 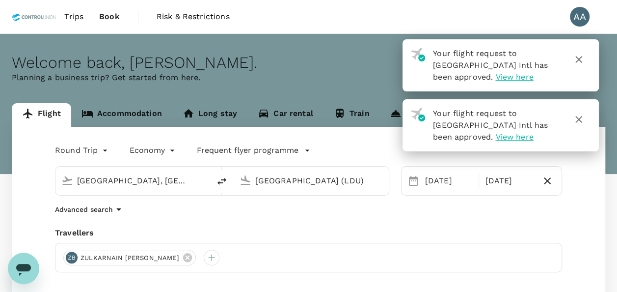 I want to click on span: Book, so click(x=110, y=17).